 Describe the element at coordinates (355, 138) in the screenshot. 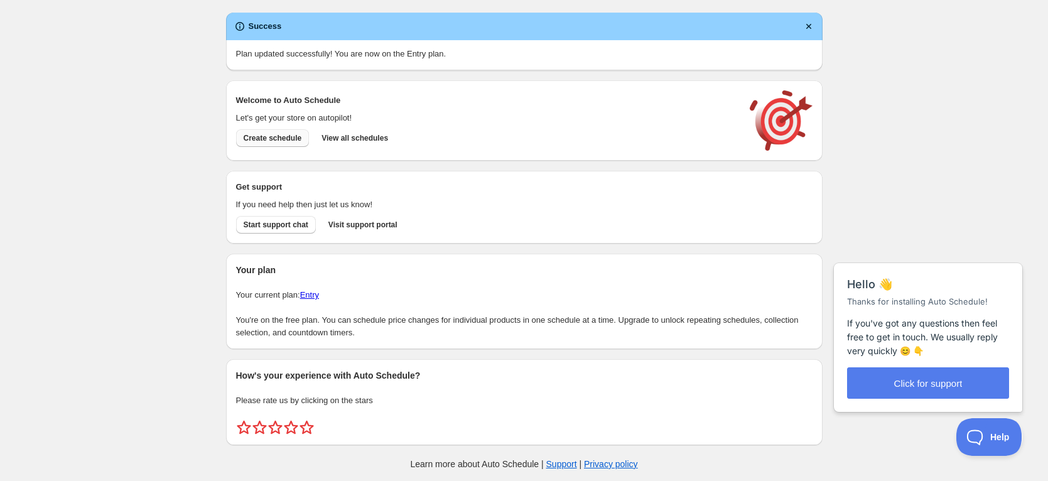

I see `span: View all schedules` at that location.